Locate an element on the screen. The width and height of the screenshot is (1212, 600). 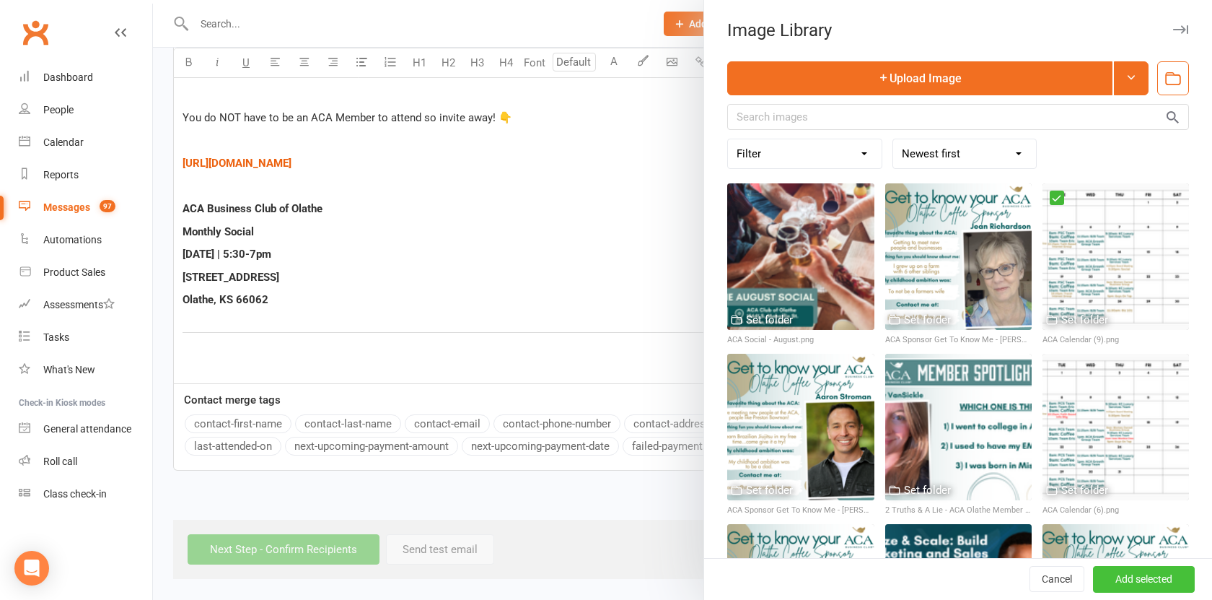
img: ACA Social - August.png is located at coordinates (800, 256).